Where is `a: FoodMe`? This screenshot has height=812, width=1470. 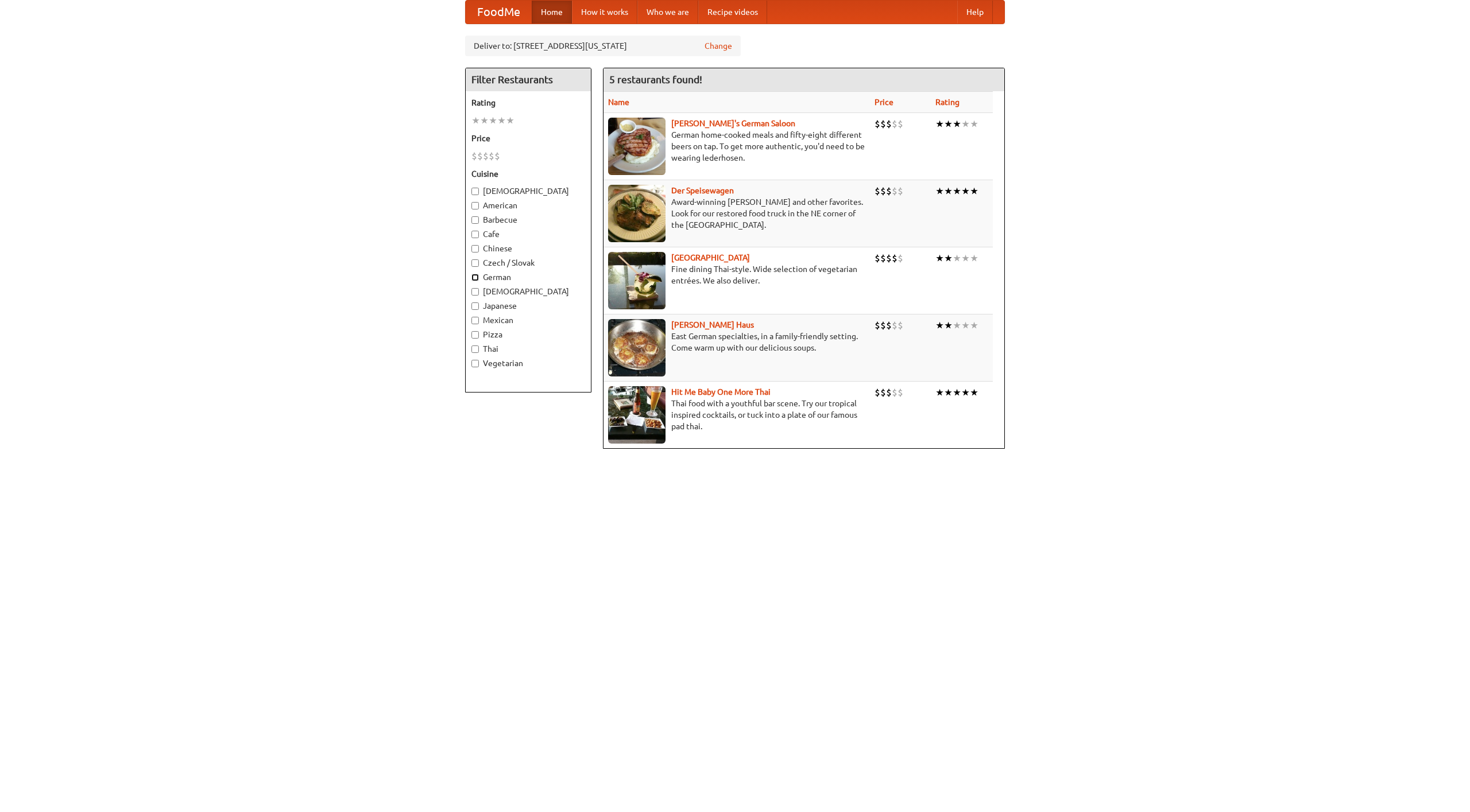
a: FoodMe is located at coordinates (499, 12).